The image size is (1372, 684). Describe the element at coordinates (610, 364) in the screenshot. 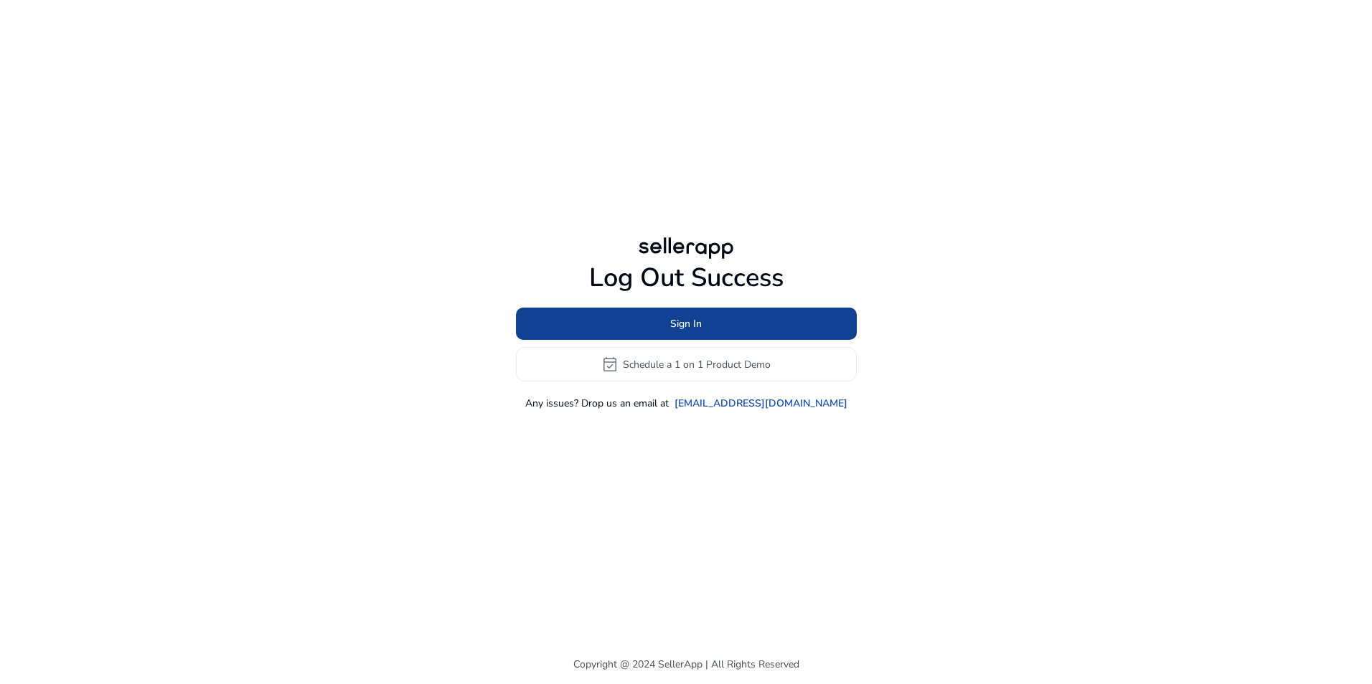

I see `span: event_available` at that location.